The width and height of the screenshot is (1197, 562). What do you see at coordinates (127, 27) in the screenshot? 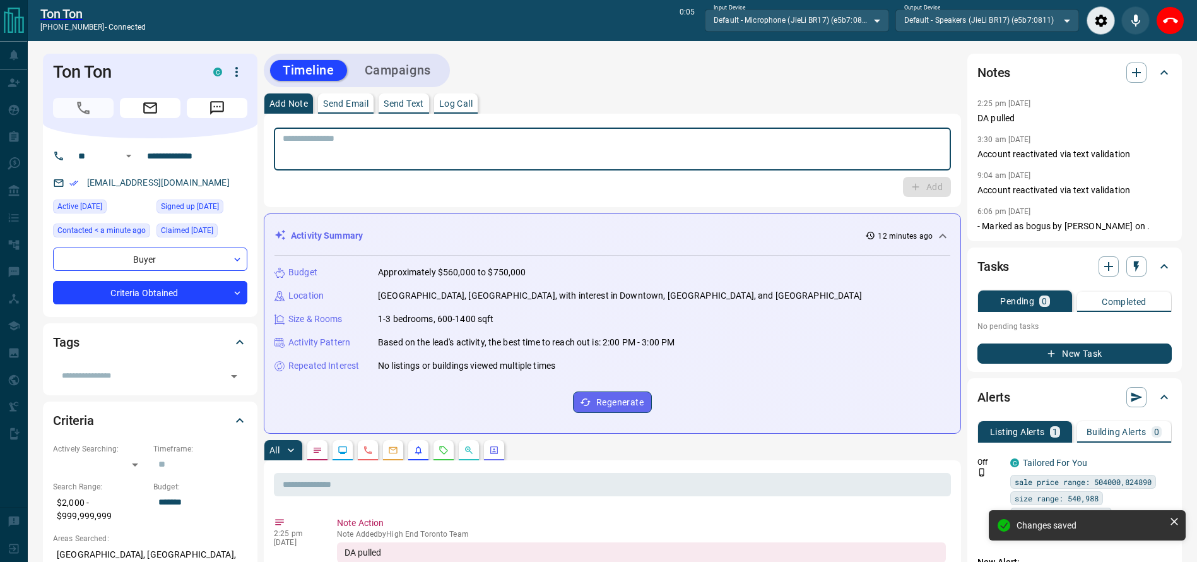
I see `span: connected` at bounding box center [127, 27].